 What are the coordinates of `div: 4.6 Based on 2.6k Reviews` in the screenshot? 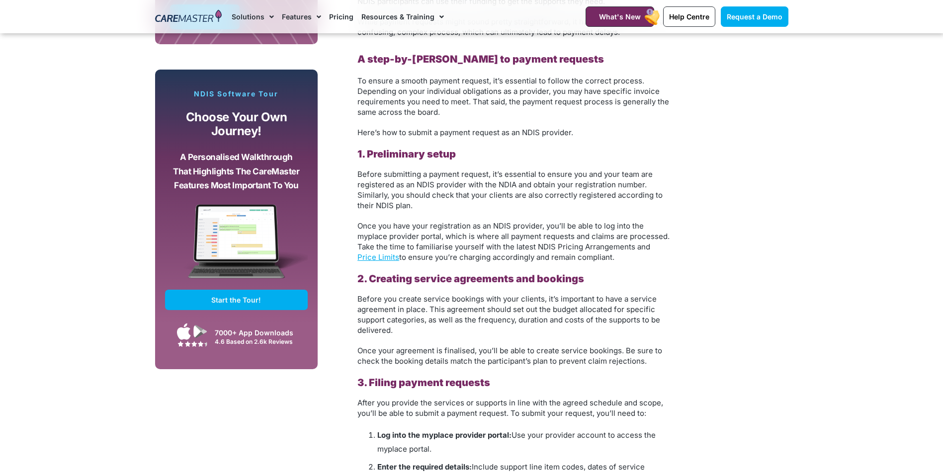 It's located at (258, 341).